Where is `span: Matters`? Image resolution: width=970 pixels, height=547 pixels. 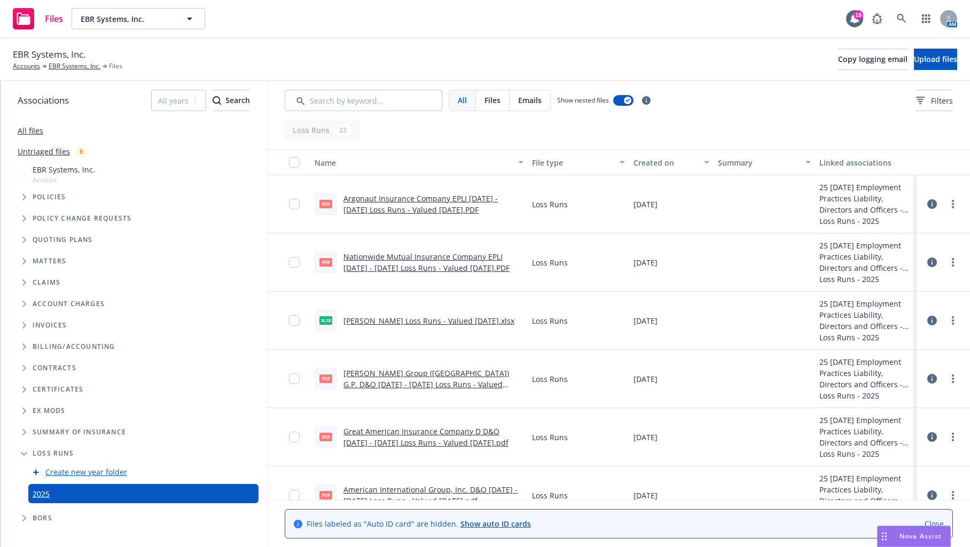
span: Matters is located at coordinates (49, 261).